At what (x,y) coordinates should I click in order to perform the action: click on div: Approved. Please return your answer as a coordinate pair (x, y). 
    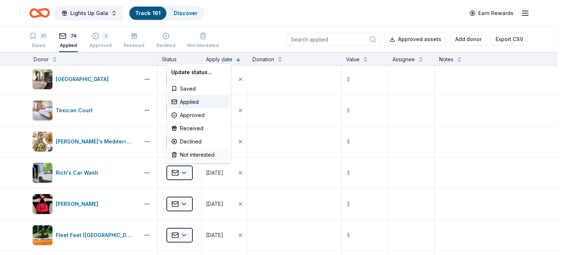
    Looking at the image, I should click on (199, 115).